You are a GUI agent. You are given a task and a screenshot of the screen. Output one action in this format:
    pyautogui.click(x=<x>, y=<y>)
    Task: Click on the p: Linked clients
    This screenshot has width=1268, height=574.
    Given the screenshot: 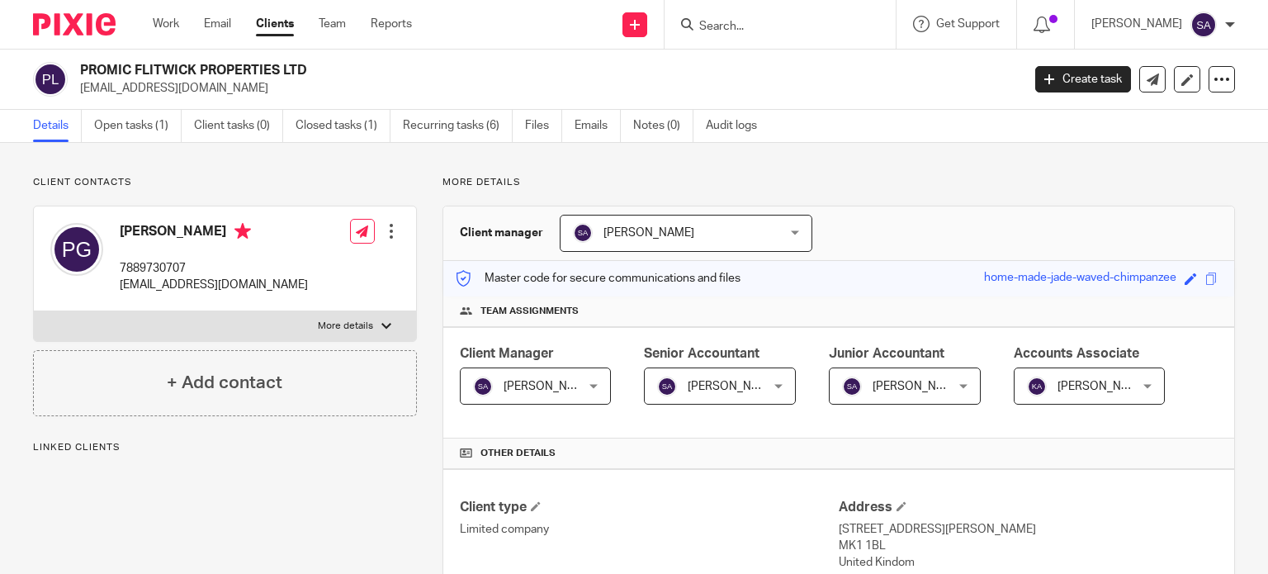 What is the action you would take?
    pyautogui.click(x=225, y=447)
    